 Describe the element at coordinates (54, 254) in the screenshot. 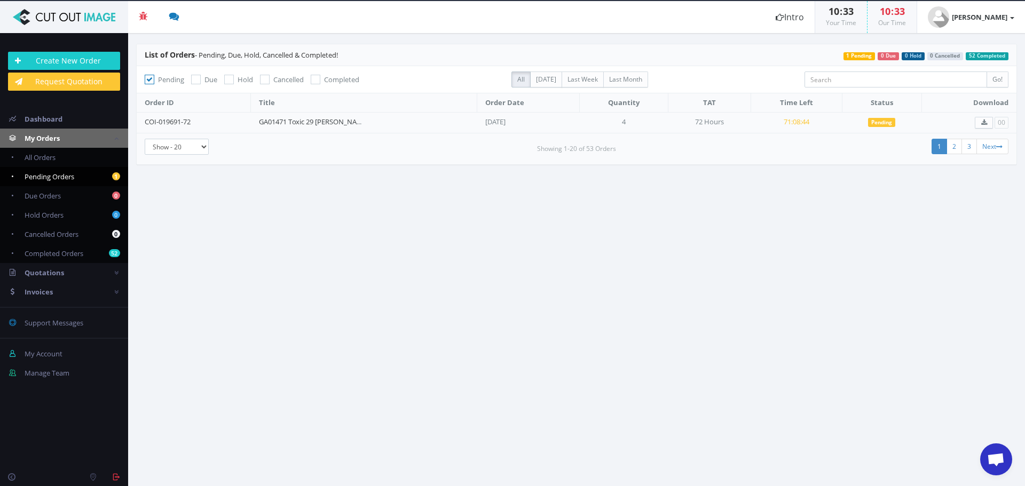

I see `span: Completed Orders` at that location.